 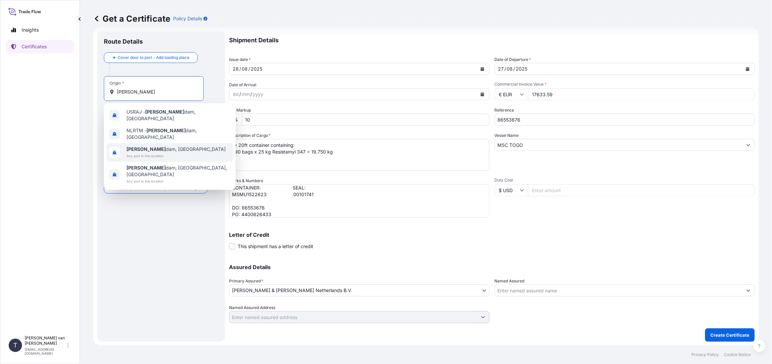 What do you see at coordinates (246, 281) in the screenshot?
I see `span: Primary Assured` at bounding box center [246, 281].